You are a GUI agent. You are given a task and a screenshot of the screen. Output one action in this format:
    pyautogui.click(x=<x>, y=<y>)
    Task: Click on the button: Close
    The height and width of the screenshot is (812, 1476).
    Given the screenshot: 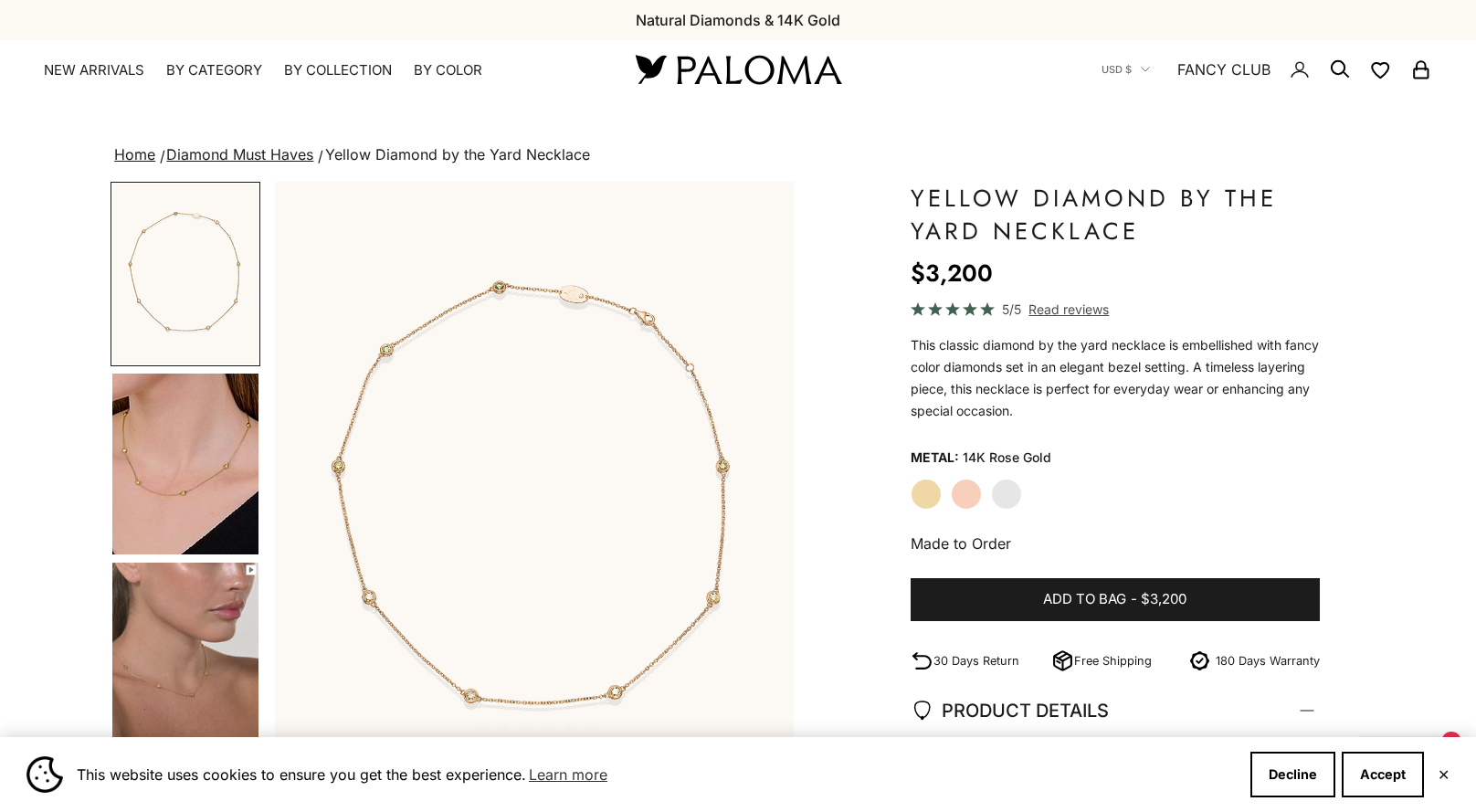 What is the action you would take?
    pyautogui.click(x=1444, y=775)
    